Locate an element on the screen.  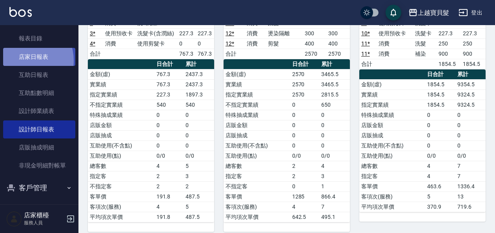
td: 金額(虛) is located at coordinates (257, 74).